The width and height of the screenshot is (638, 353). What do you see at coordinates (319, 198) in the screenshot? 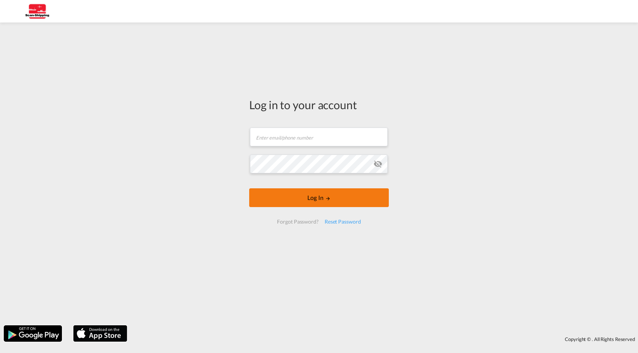
I see `button: LOGIN` at bounding box center [319, 198].